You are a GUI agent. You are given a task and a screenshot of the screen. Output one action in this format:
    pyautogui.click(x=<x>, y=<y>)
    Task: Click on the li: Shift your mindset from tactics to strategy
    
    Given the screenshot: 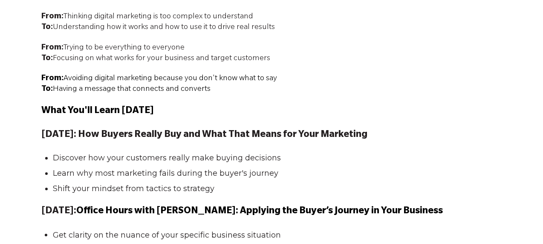 What is the action you would take?
    pyautogui.click(x=275, y=188)
    